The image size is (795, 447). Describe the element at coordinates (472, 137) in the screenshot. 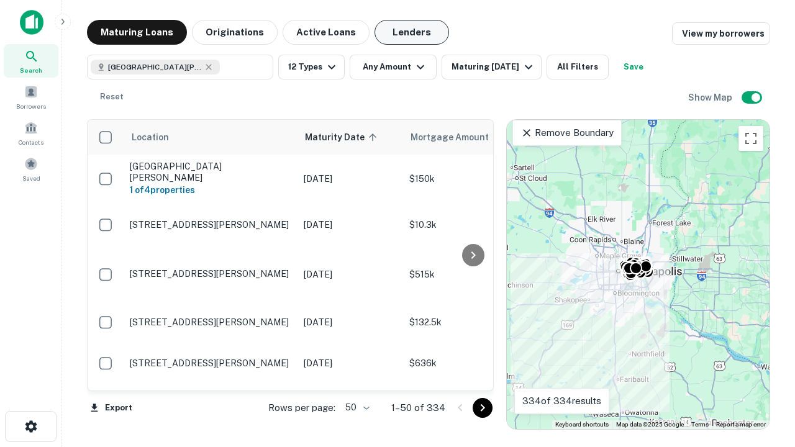

I see `th: Mortgage Amount` at that location.